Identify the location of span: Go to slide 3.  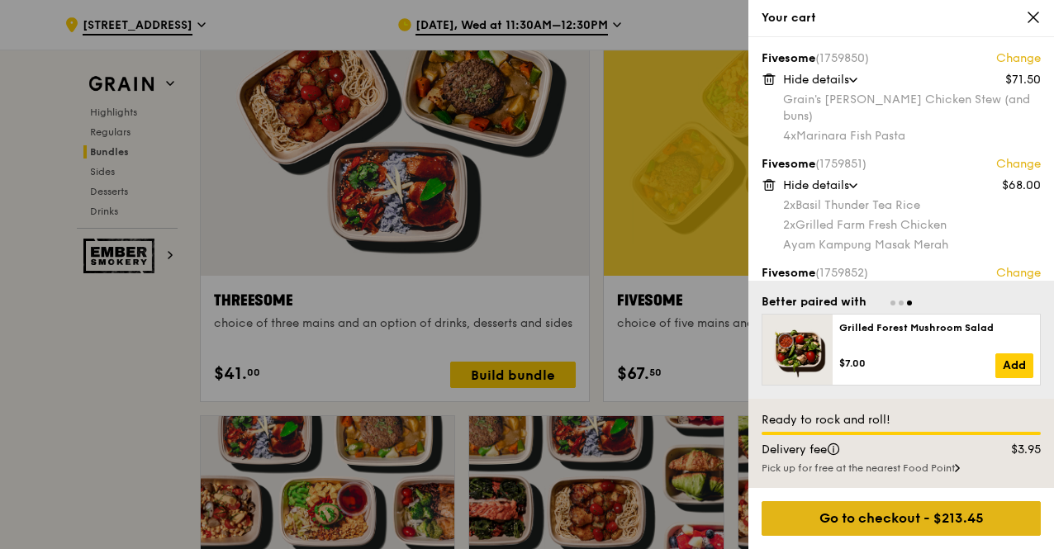
(909, 303).